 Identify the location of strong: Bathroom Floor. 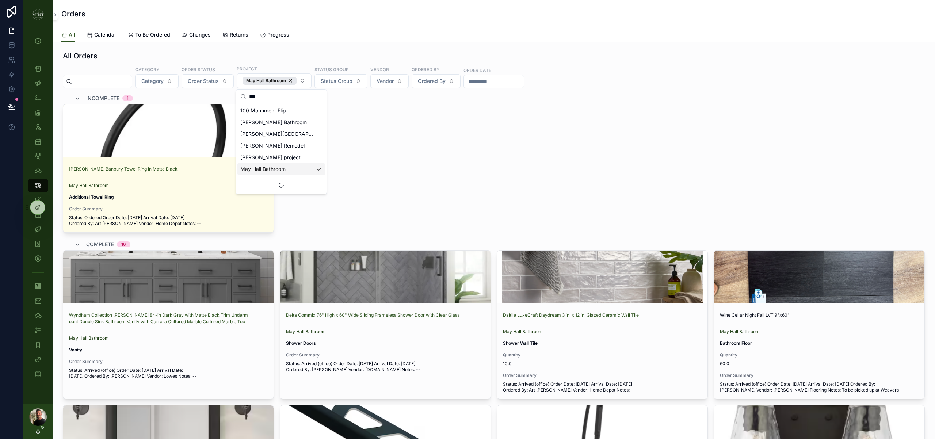
(736, 343).